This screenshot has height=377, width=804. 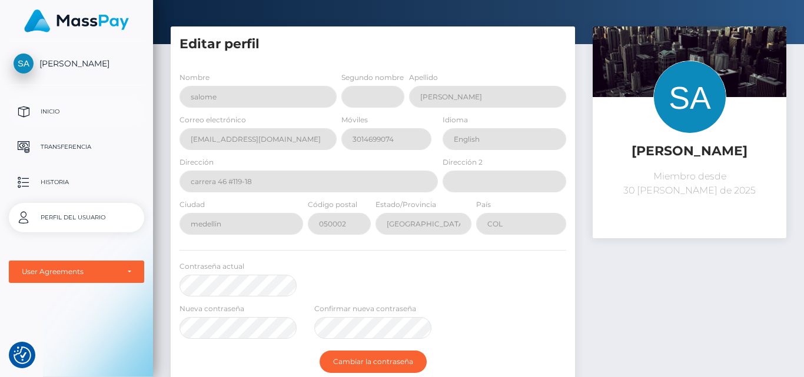 What do you see at coordinates (77, 182) in the screenshot?
I see `p: Historia` at bounding box center [77, 182].